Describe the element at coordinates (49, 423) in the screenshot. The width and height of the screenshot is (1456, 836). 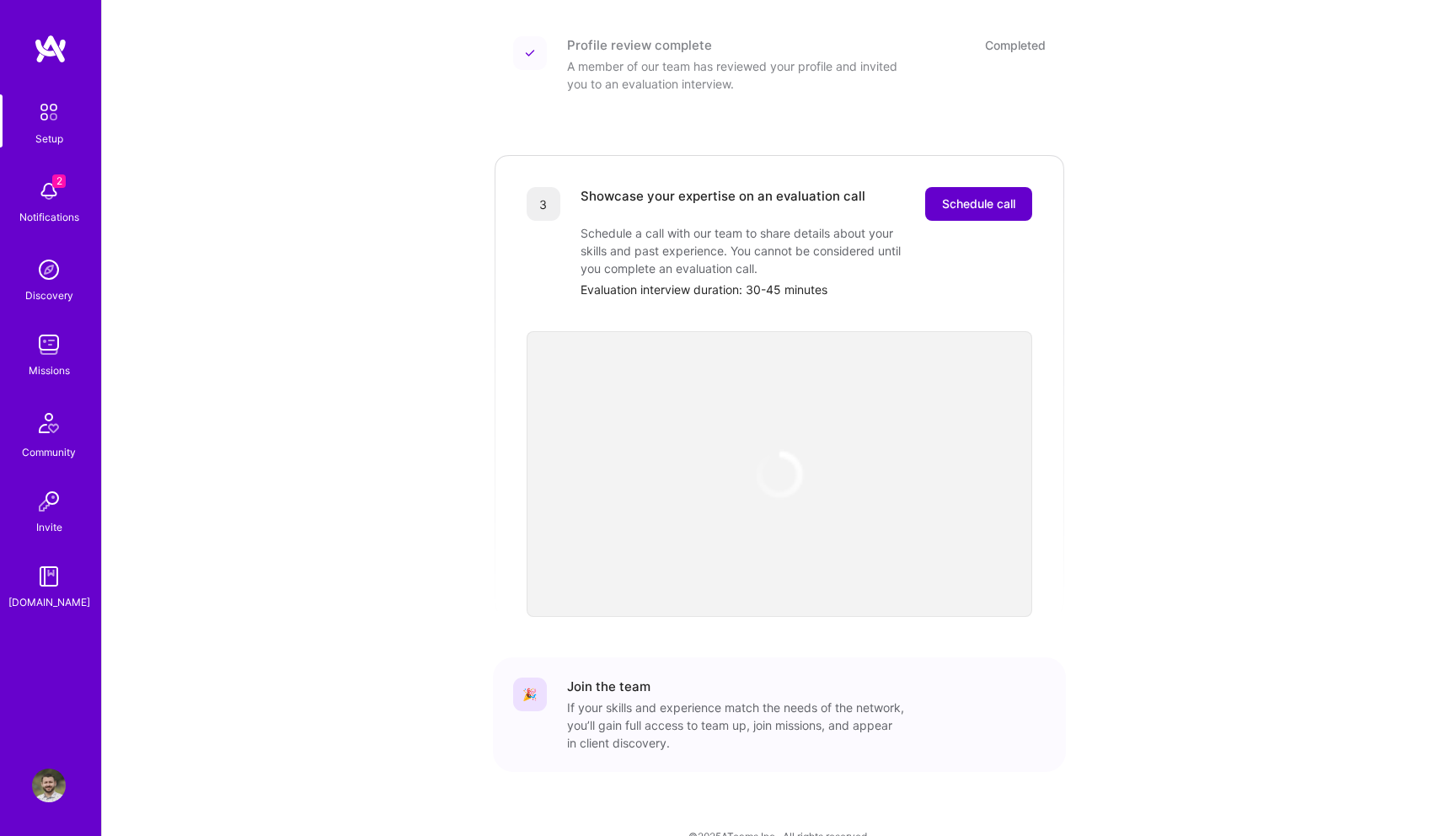
I see `img: Community` at that location.